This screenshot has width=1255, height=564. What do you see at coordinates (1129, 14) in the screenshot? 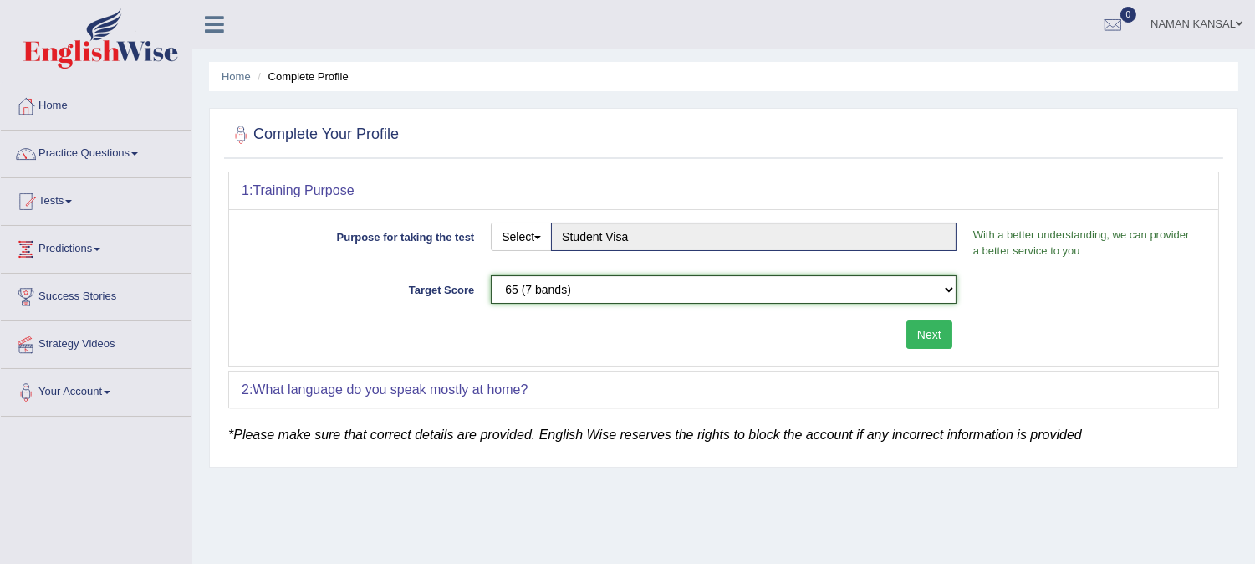
I see `span: 0` at bounding box center [1129, 14].